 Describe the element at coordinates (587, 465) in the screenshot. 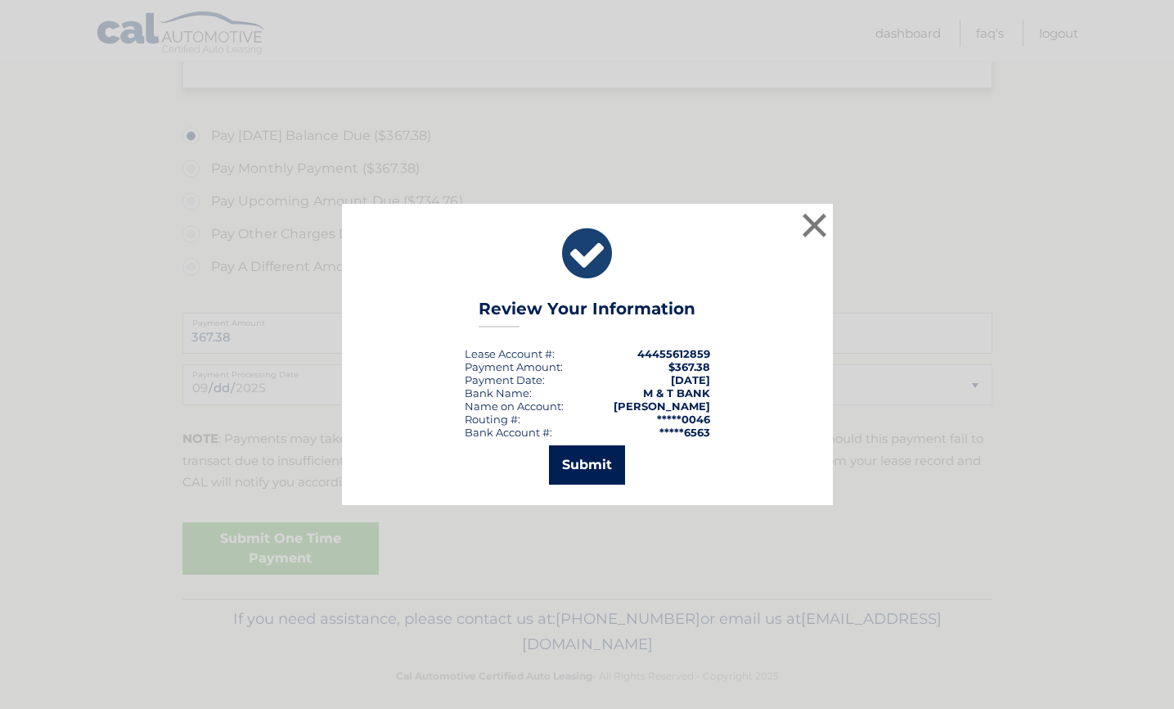

I see `button: Submit` at that location.